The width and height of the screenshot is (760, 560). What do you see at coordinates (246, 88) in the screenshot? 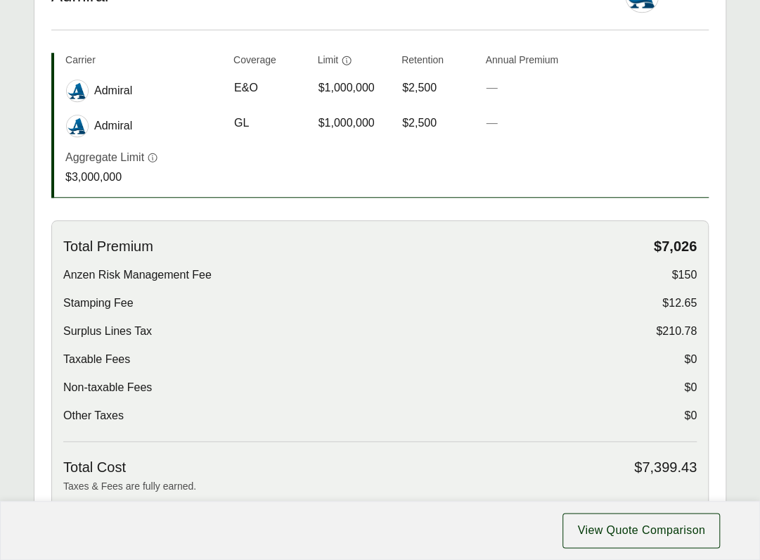
I see `span: E&O` at bounding box center [246, 88].